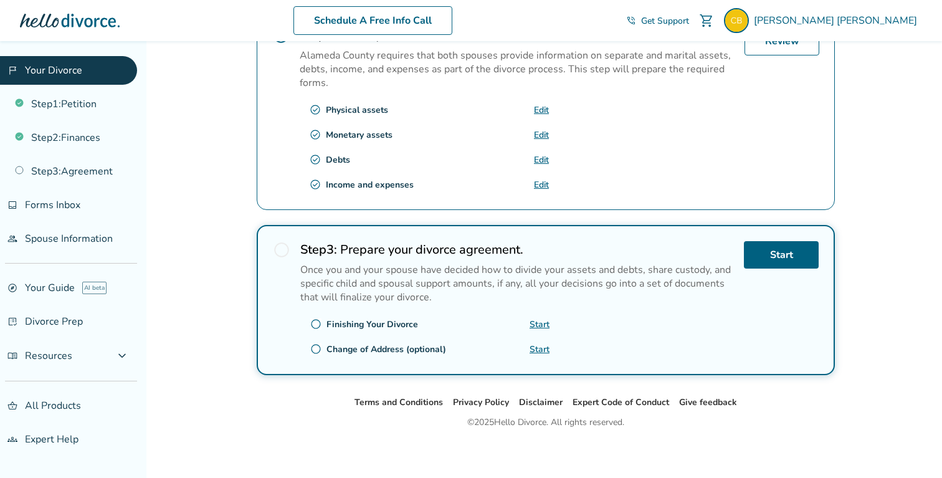 This screenshot has height=478, width=942. What do you see at coordinates (620, 402) in the screenshot?
I see `a: Expert Code of Conduct` at bounding box center [620, 402].